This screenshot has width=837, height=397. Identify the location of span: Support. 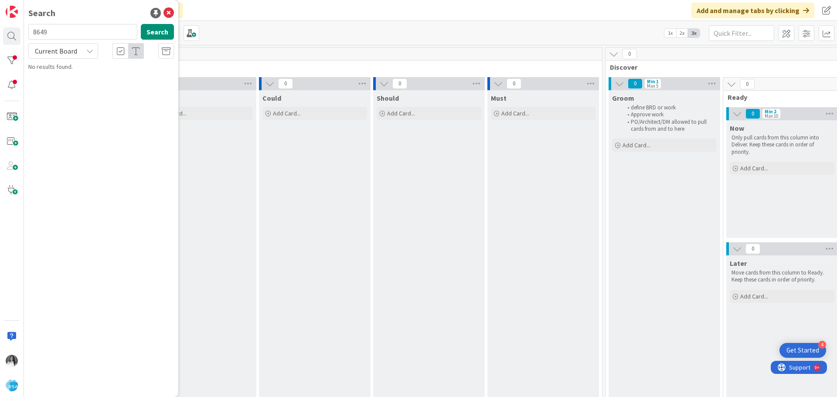
(29, 7).